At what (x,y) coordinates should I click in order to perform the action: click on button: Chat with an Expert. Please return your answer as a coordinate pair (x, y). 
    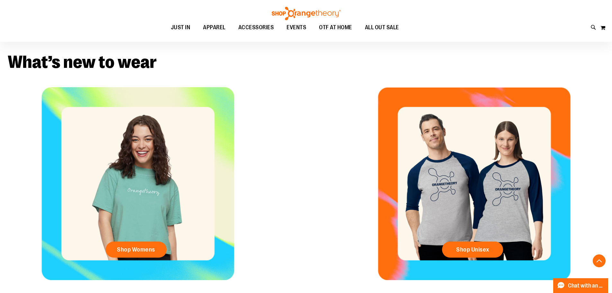
    Looking at the image, I should click on (581, 286).